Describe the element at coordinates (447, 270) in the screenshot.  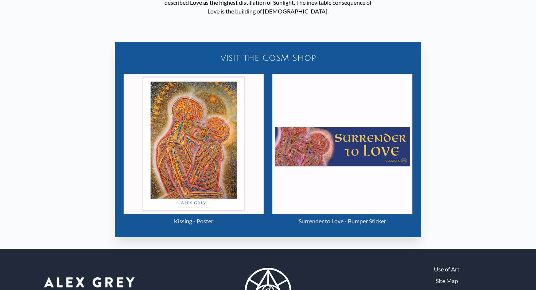
I see `a: Use of Art` at that location.